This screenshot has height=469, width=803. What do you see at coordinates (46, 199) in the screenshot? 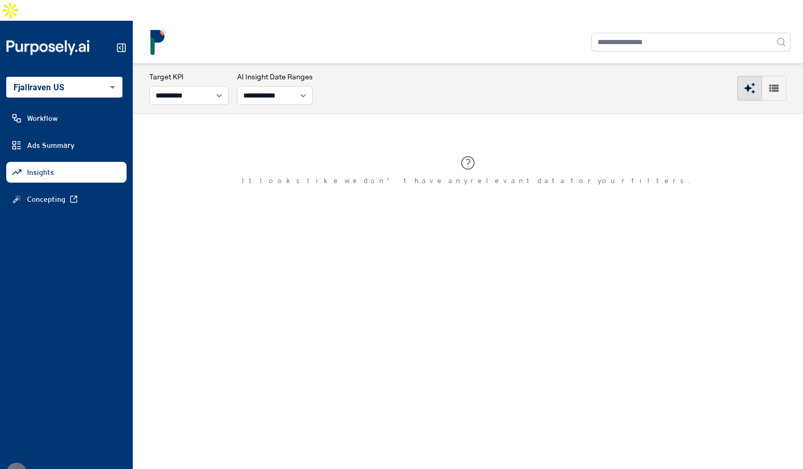
I see `span: Concepting` at bounding box center [46, 199].